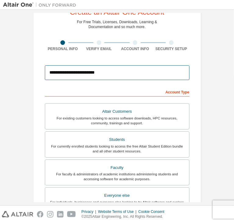 This screenshot has width=234, height=223. I want to click on div: Privacy, so click(90, 212).